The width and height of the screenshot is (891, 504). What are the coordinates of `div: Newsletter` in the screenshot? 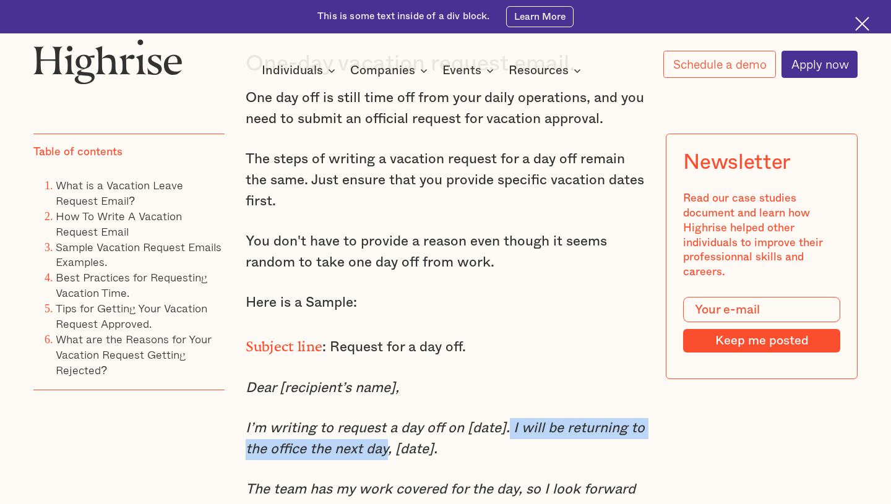 It's located at (737, 163).